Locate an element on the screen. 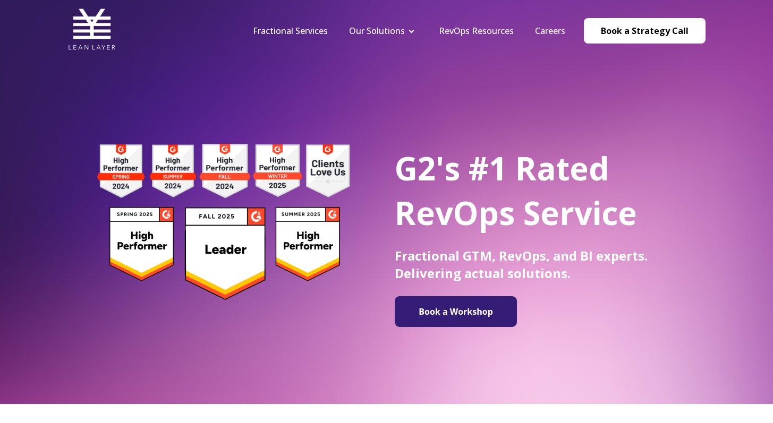 The image size is (773, 423). span: G2's #1 Rated RevOps Service is located at coordinates (516, 191).